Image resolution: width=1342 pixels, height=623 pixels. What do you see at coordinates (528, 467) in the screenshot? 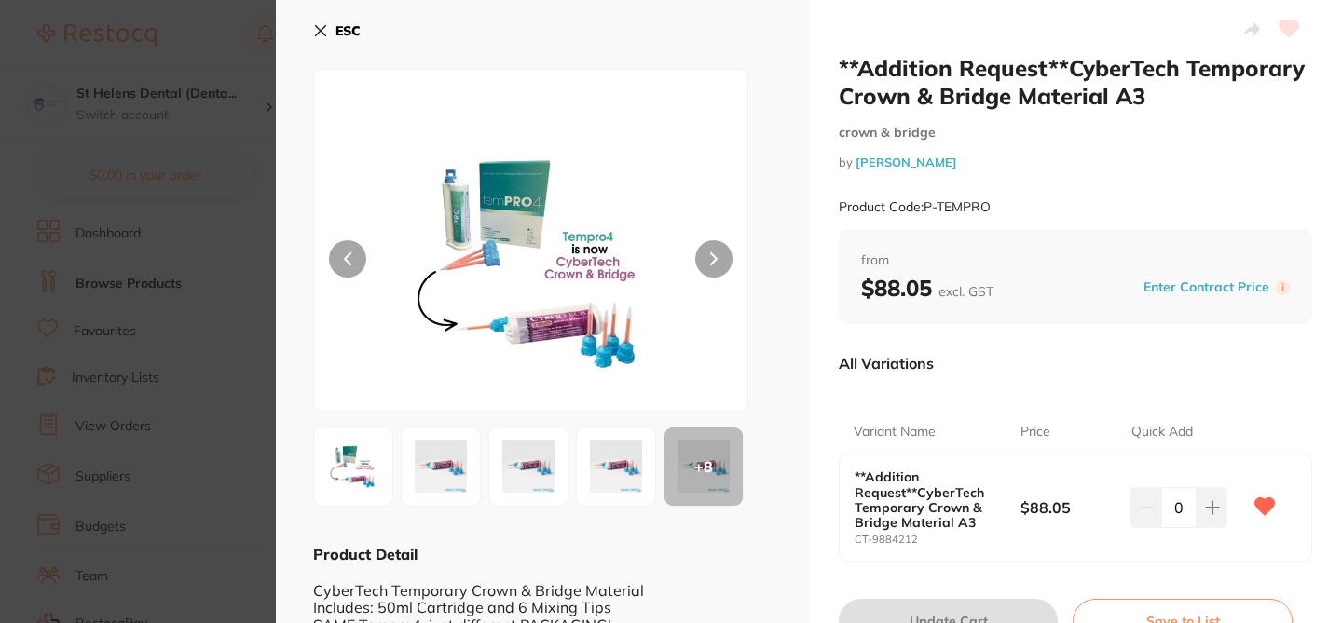
I see `img: ODQyMTEuanBn` at bounding box center [528, 467].